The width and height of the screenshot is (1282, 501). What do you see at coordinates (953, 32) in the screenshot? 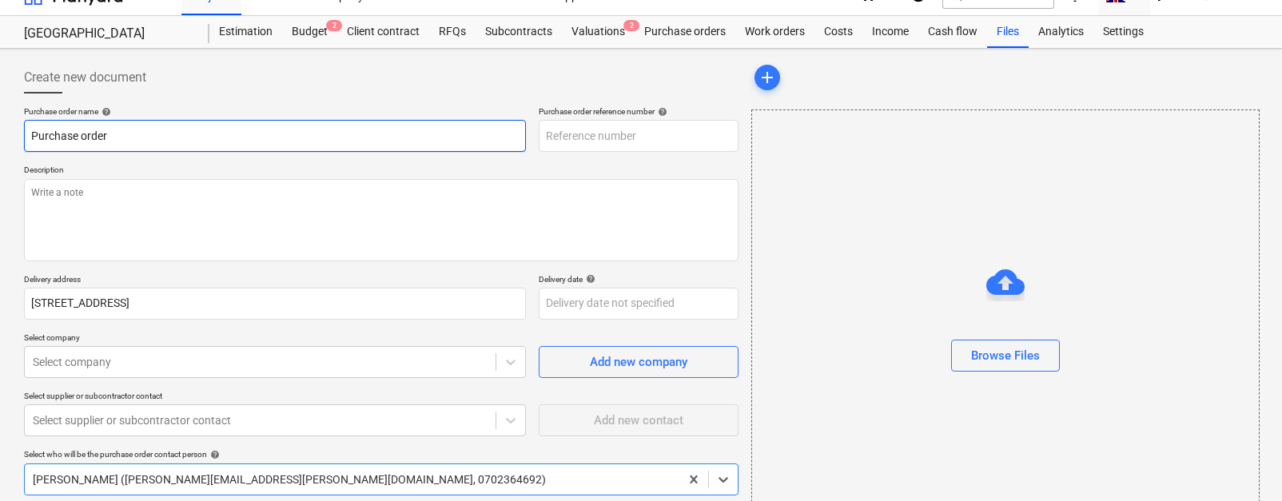
I see `a: Cash flow` at bounding box center [953, 32].